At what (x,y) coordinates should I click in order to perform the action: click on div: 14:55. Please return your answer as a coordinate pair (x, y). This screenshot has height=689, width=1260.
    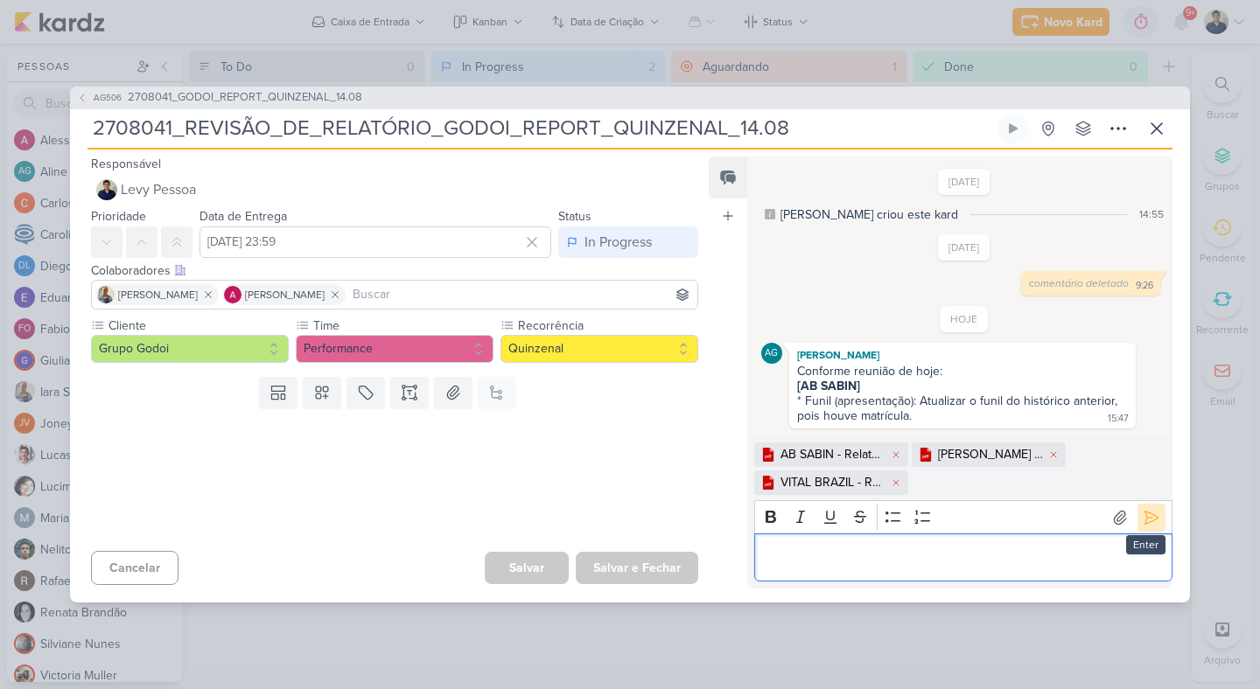
    Looking at the image, I should click on (1151, 214).